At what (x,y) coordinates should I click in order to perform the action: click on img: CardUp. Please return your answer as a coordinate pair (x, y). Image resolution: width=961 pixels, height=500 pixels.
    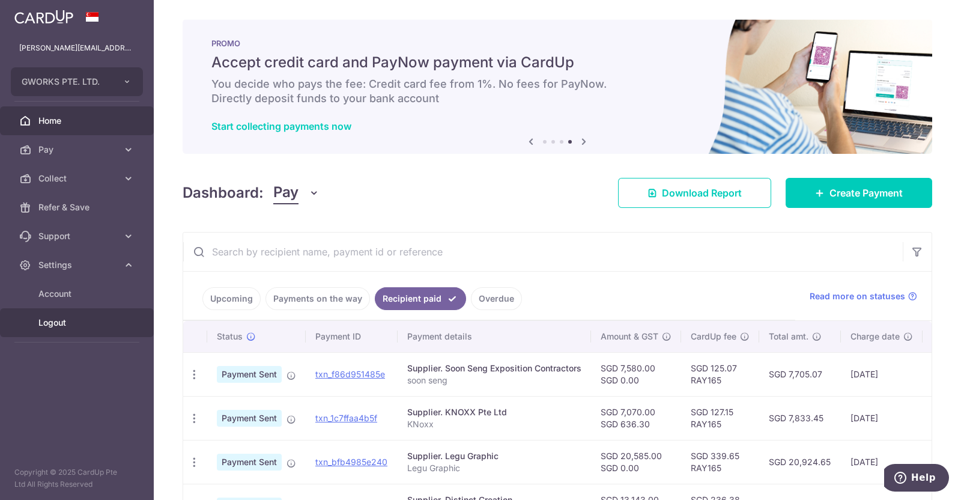
    Looking at the image, I should click on (44, 17).